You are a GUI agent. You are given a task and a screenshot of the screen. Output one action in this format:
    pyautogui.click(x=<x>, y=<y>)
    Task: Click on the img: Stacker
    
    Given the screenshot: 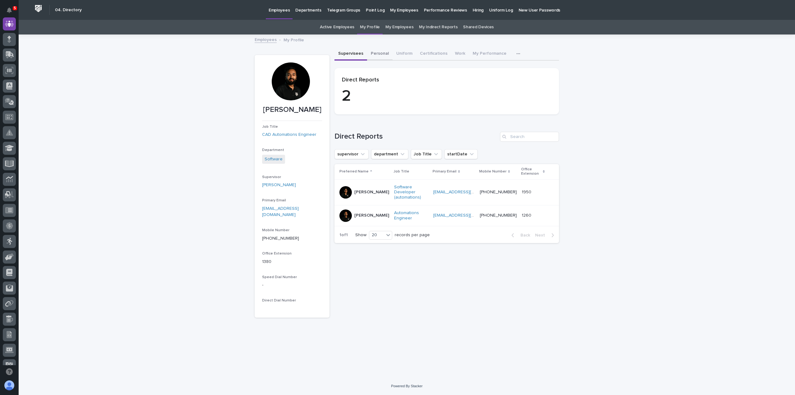 What is the action you would take?
    pyautogui.click(x=12, y=12)
    